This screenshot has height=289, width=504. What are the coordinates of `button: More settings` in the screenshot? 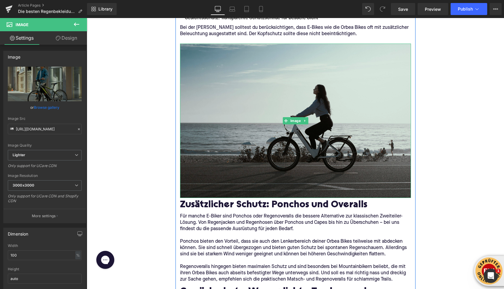 It's located at (45, 216).